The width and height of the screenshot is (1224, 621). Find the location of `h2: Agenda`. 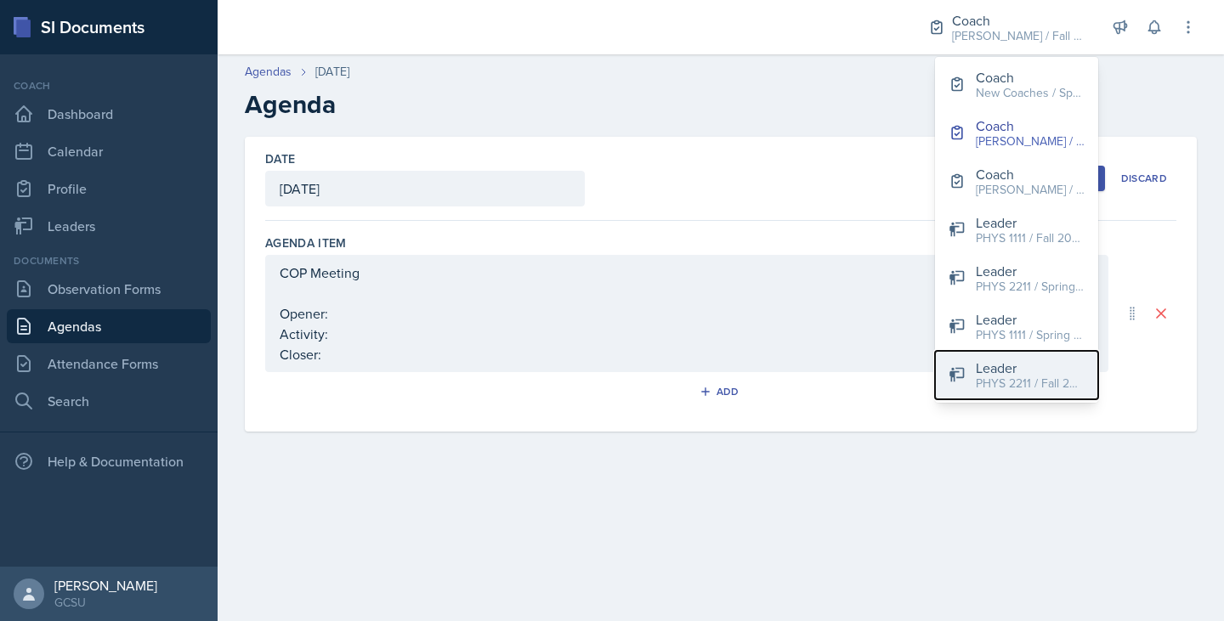

h2: Agenda is located at coordinates (721, 105).